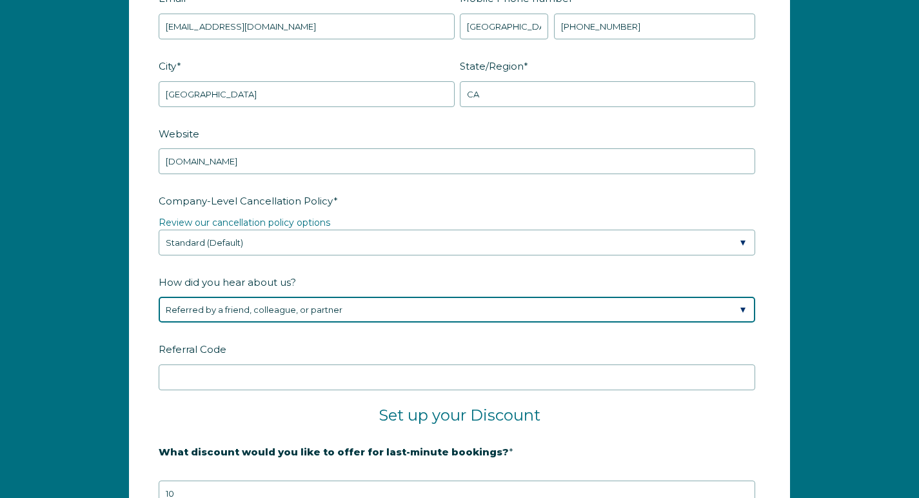  I want to click on strong: What discount would you like to offer for last-minute bookings?, so click(333, 451).